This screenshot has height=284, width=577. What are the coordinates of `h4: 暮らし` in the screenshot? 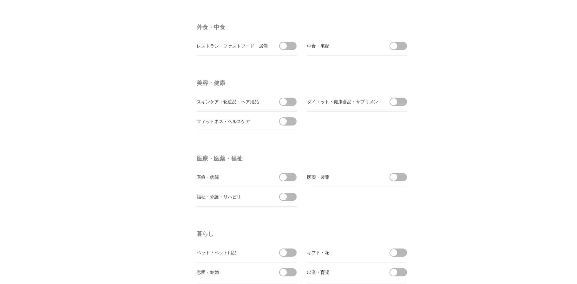 It's located at (303, 234).